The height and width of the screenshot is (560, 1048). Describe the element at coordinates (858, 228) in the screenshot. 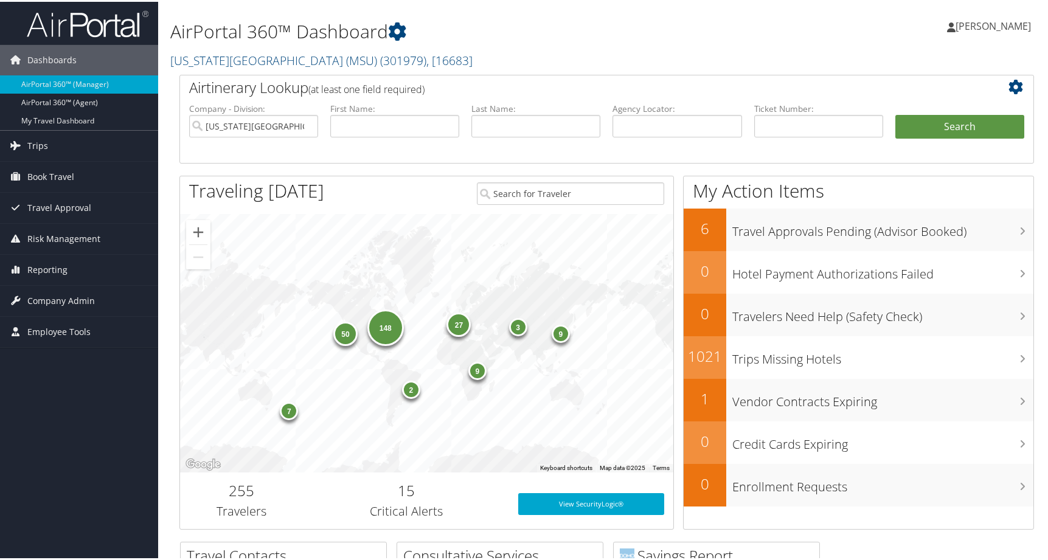

I see `a: 6Travel Approvals Pending (Advisor Booked)` at that location.